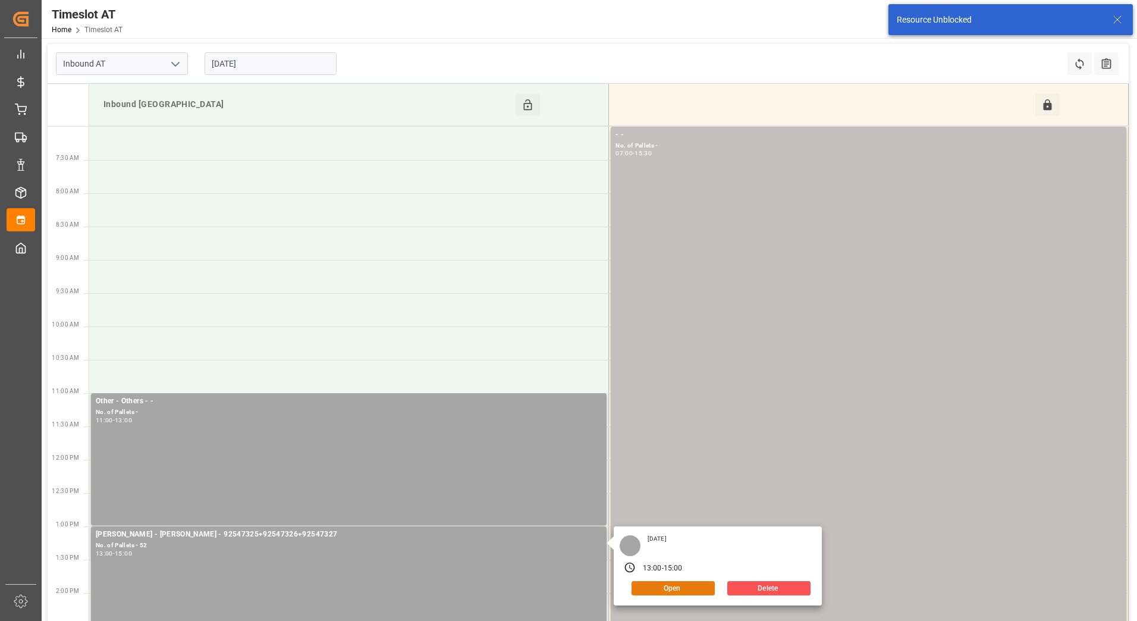  I want to click on input: Type to search/select, so click(122, 64).